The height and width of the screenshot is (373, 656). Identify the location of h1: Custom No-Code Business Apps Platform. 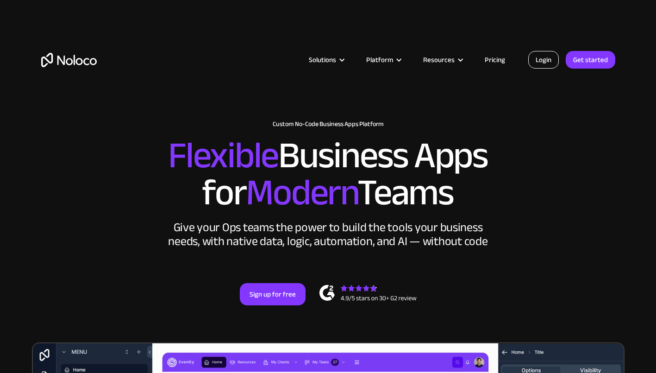
(328, 124).